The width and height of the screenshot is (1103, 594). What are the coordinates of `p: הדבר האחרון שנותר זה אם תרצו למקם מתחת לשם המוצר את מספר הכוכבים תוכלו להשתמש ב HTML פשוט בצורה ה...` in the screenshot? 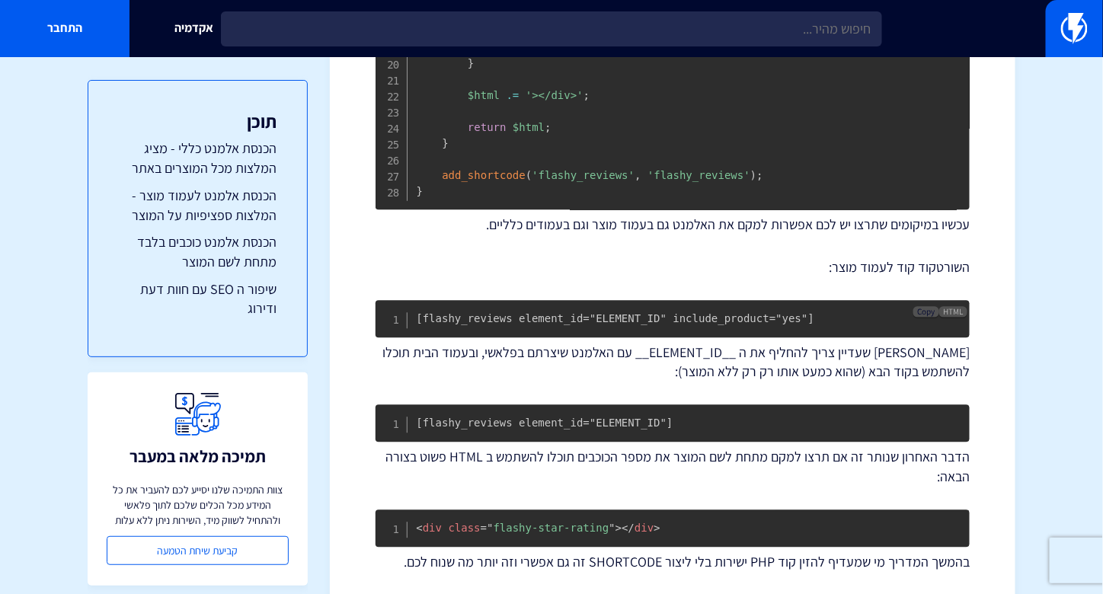 It's located at (672, 466).